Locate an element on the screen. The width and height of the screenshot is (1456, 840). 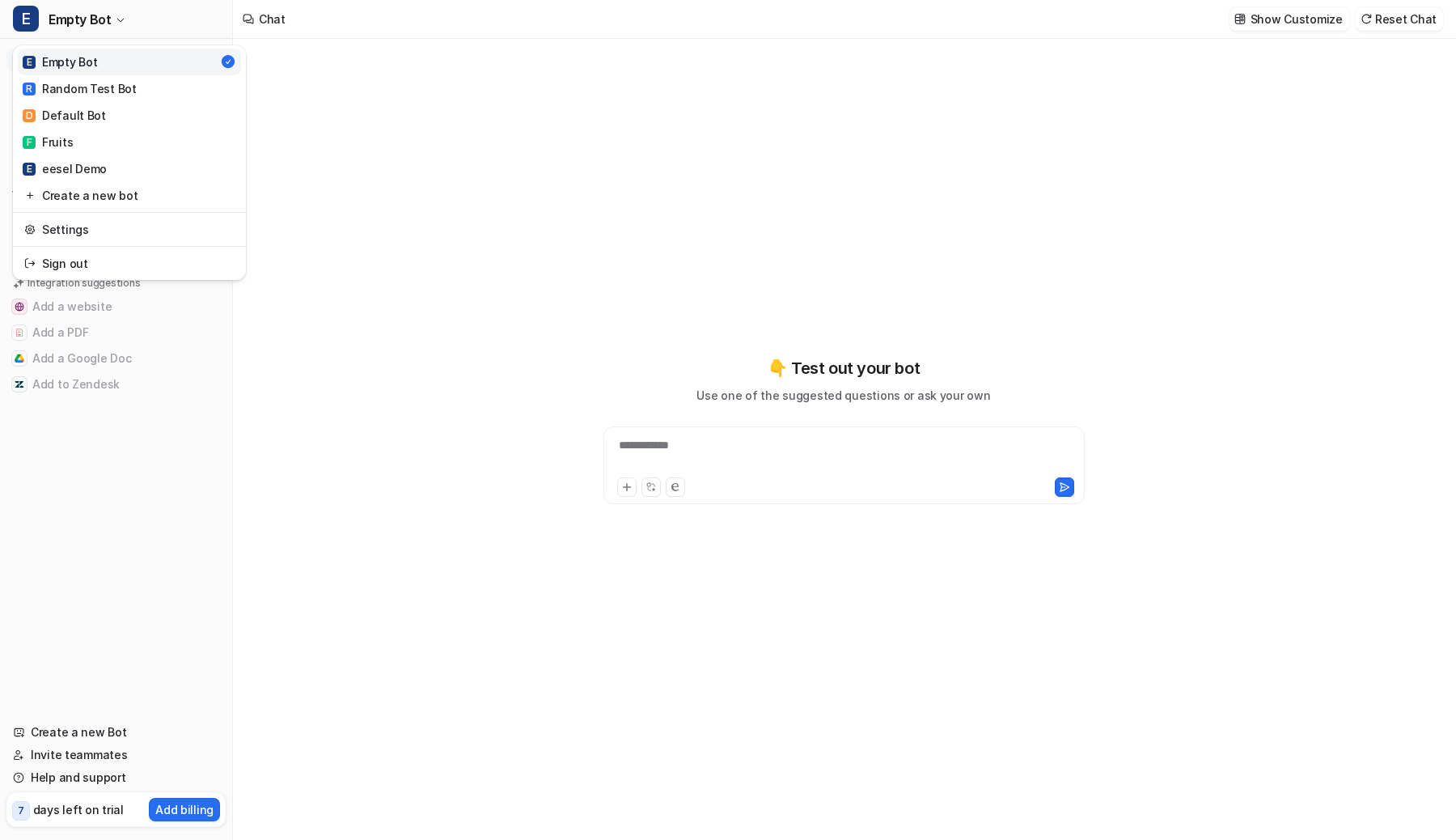
a: Settings is located at coordinates (130, 228).